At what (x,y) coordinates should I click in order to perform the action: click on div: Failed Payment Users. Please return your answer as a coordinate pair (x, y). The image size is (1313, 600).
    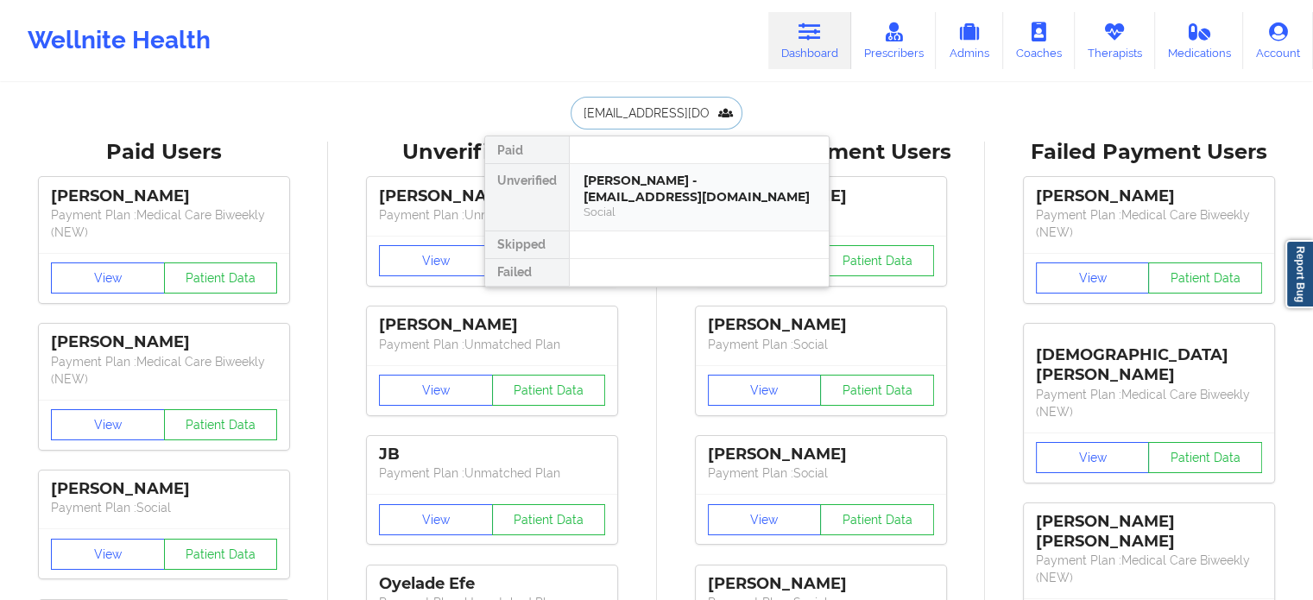
    Looking at the image, I should click on (1149, 152).